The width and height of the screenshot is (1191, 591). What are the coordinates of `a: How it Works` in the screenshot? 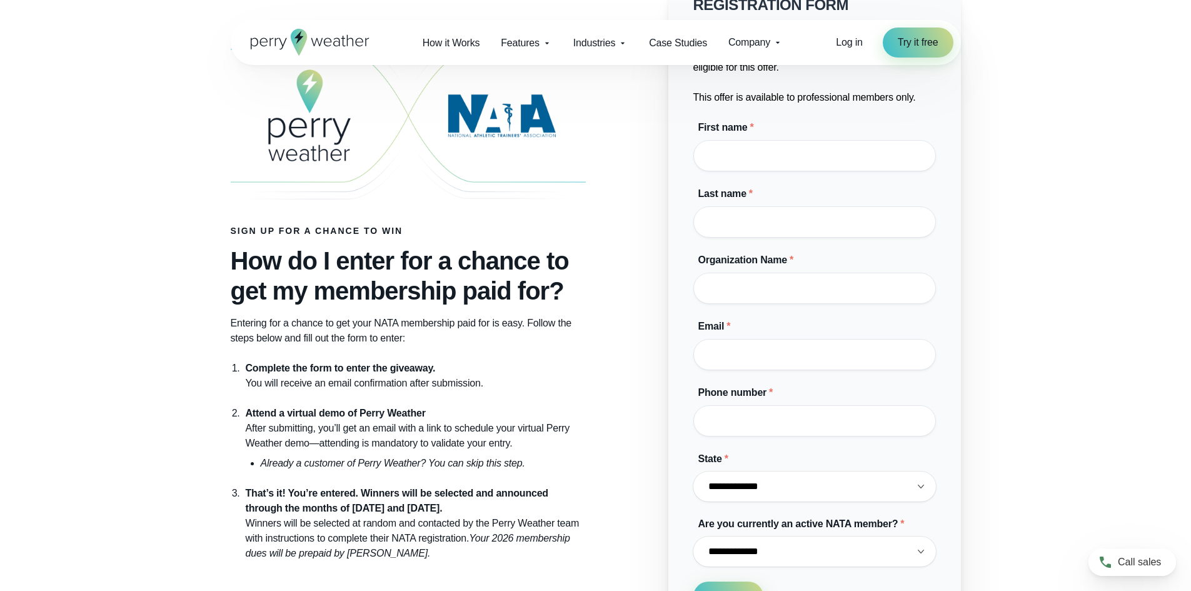 It's located at (451, 43).